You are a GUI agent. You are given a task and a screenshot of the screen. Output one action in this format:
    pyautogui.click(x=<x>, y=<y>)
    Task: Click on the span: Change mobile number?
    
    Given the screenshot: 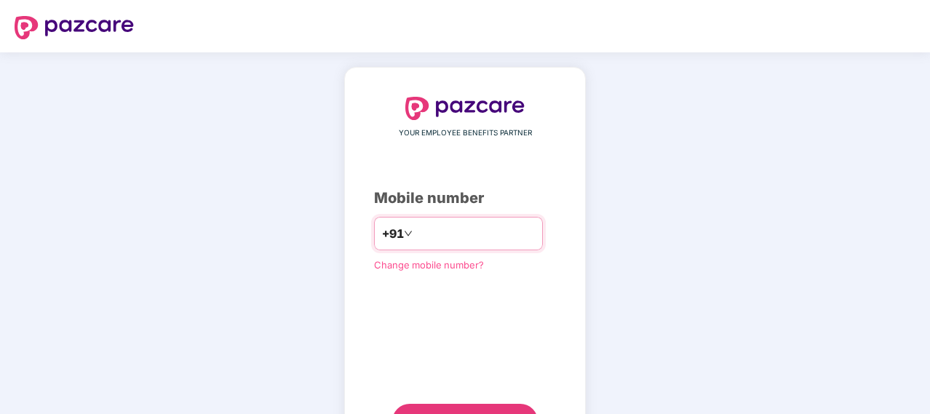 What is the action you would take?
    pyautogui.click(x=428, y=265)
    